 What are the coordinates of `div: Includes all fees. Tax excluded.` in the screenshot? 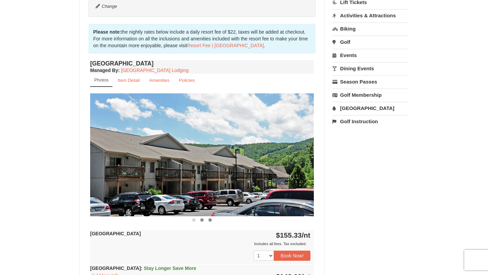 It's located at (200, 244).